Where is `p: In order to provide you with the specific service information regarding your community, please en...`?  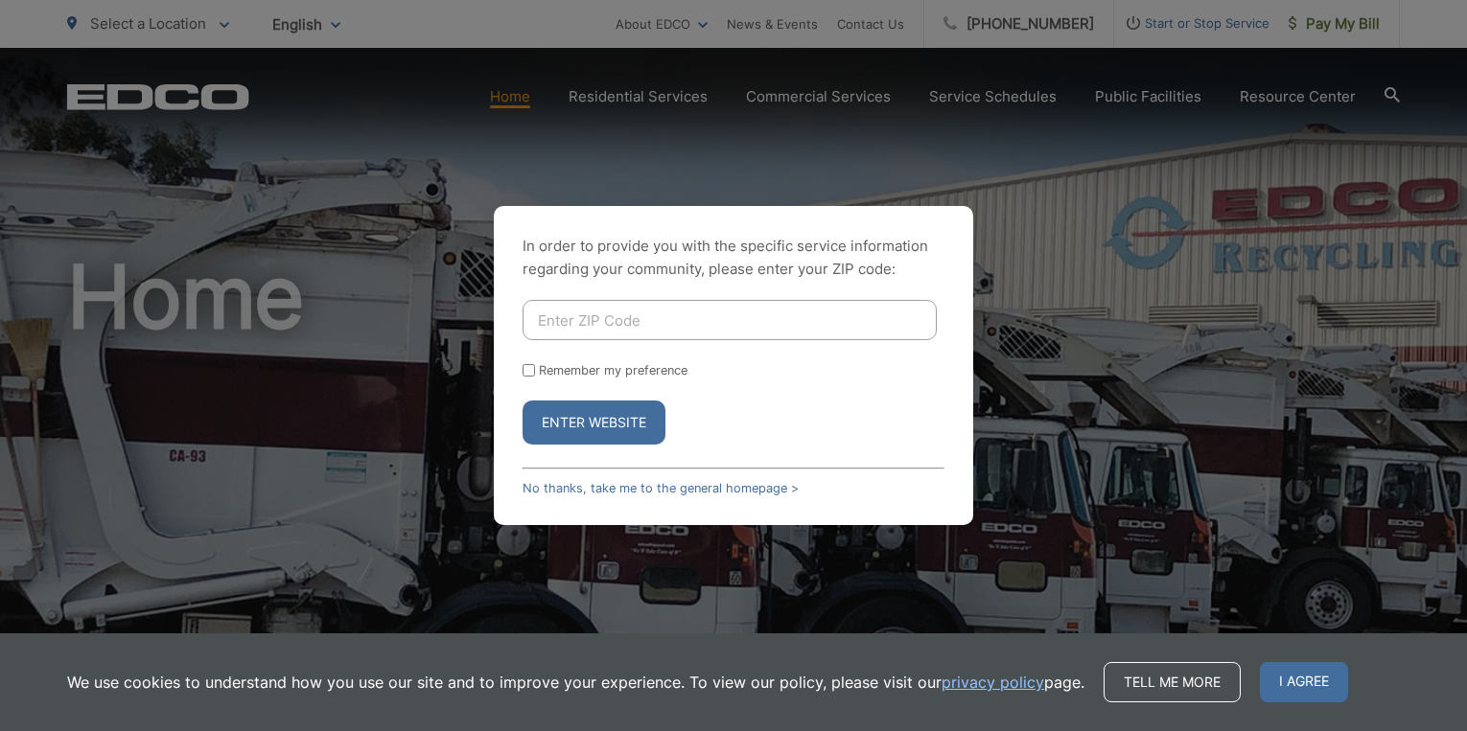
p: In order to provide you with the specific service information regarding your community, please en... is located at coordinates (733, 258).